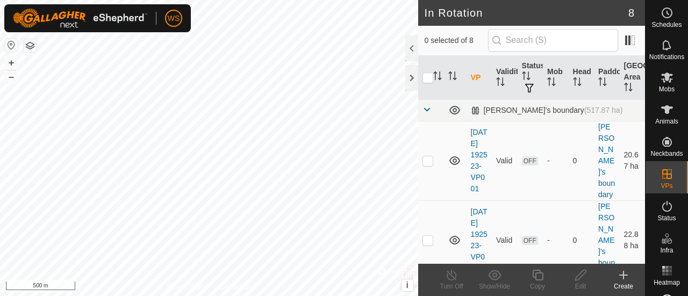 Image resolution: width=688 pixels, height=296 pixels. What do you see at coordinates (555, 78) in the screenshot?
I see `th: Mob` at bounding box center [555, 78].